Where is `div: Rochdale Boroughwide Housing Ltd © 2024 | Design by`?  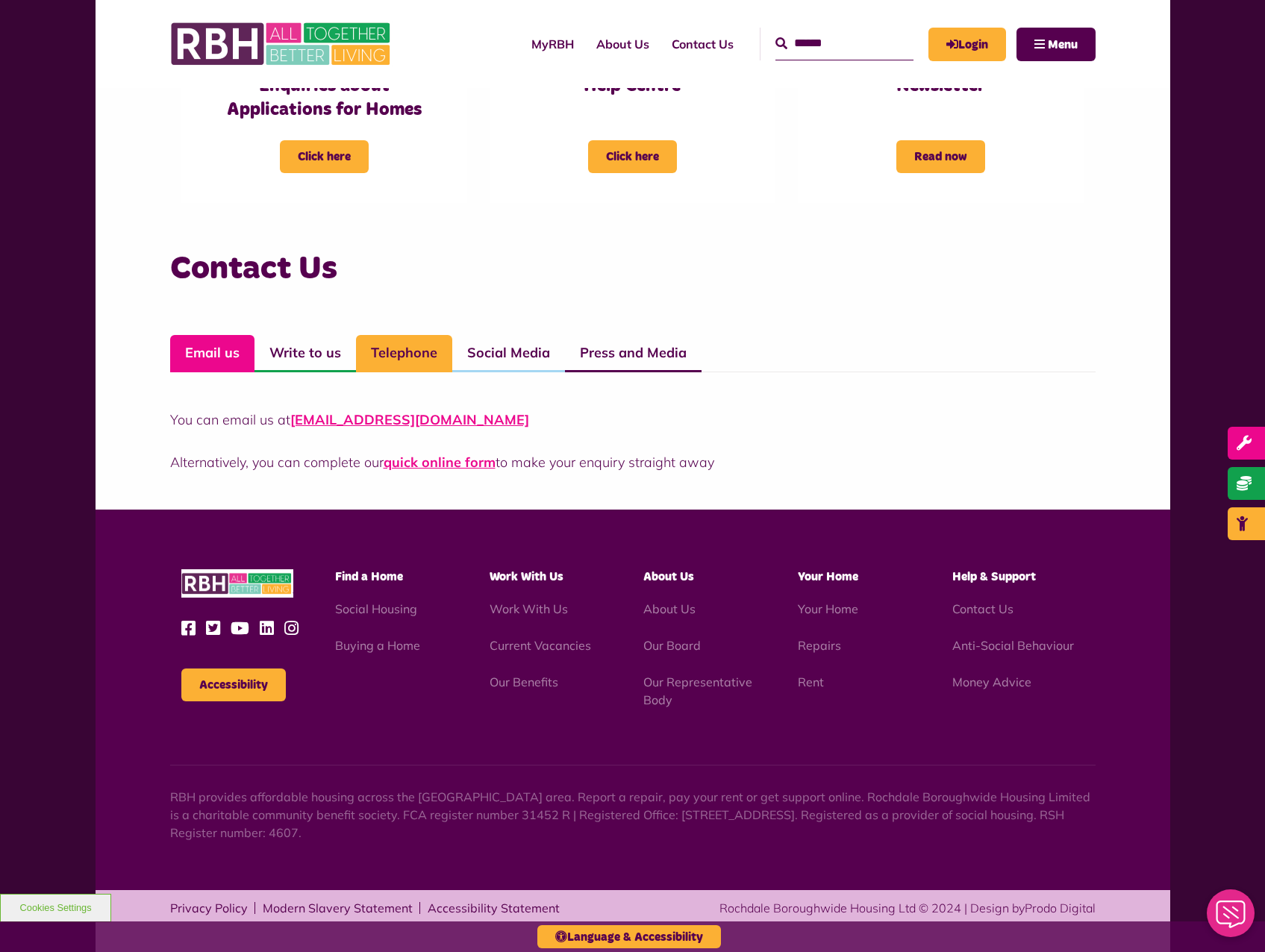 div: Rochdale Boroughwide Housing Ltd © 2024 | Design by is located at coordinates (907, 908).